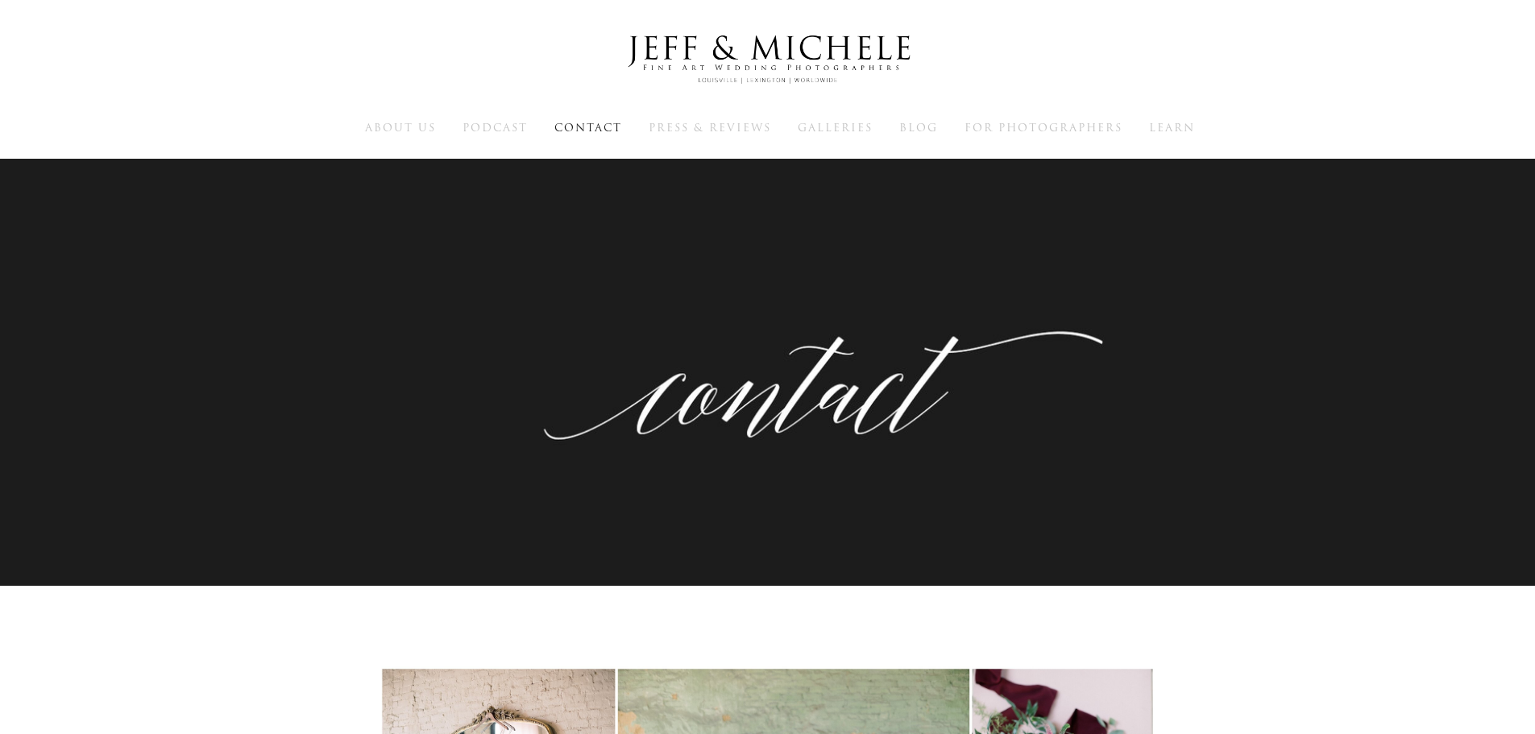 The height and width of the screenshot is (734, 1535). What do you see at coordinates (1172, 127) in the screenshot?
I see `a: Learn` at bounding box center [1172, 127].